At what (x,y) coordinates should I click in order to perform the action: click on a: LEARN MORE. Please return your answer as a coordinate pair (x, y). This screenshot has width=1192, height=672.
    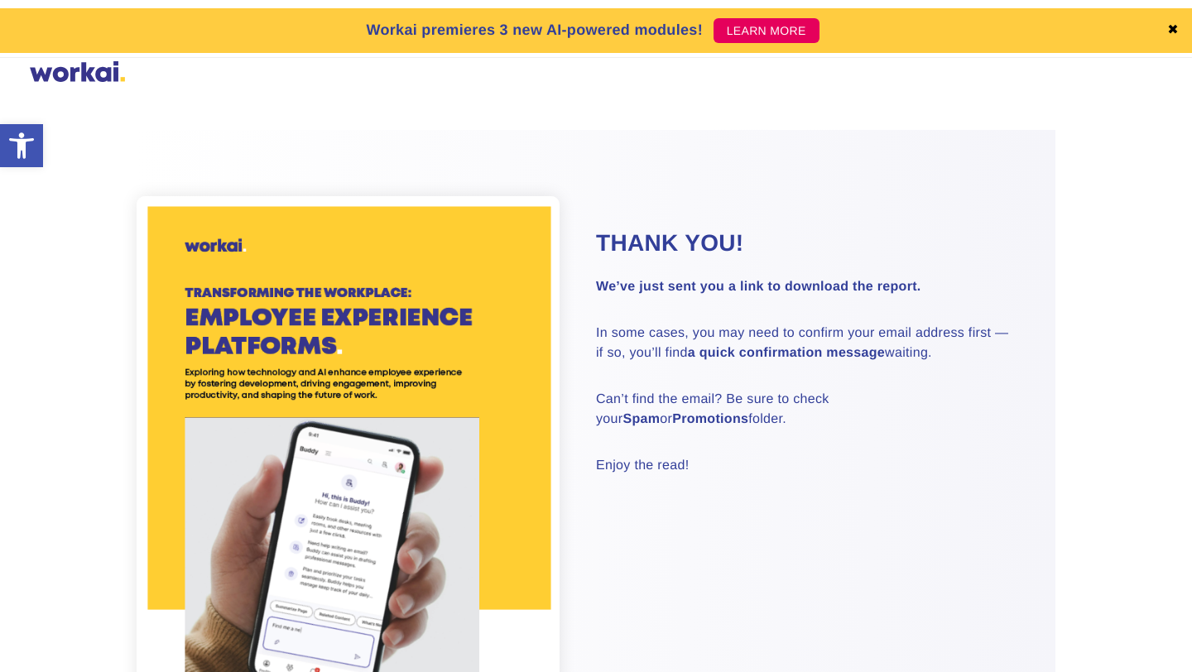
    Looking at the image, I should click on (766, 31).